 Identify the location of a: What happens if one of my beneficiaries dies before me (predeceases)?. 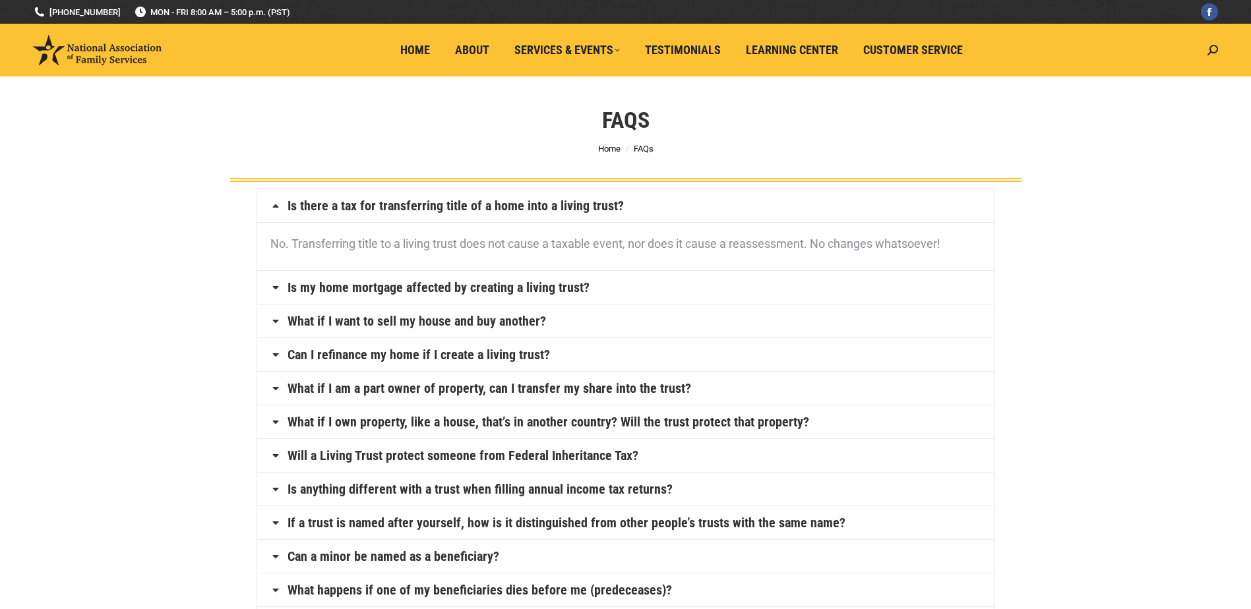
(479, 590).